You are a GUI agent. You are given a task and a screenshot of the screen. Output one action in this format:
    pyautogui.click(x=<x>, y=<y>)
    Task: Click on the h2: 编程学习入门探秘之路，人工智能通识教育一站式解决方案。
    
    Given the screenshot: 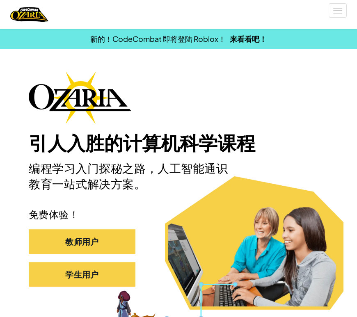 What is the action you would take?
    pyautogui.click(x=129, y=177)
    